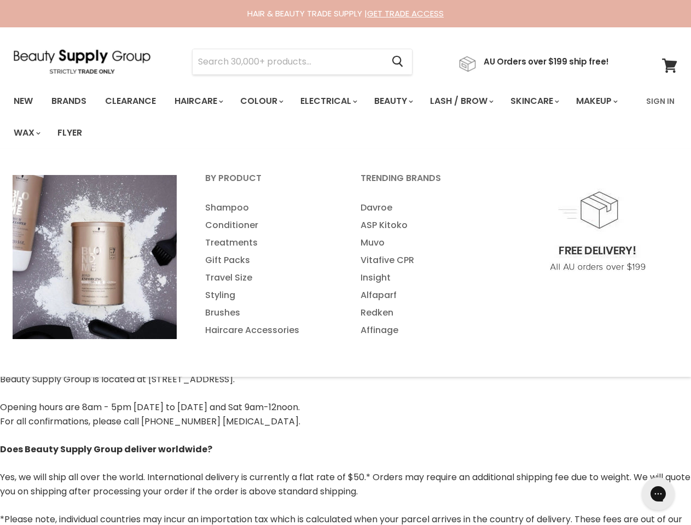 The height and width of the screenshot is (525, 691). Describe the element at coordinates (423, 208) in the screenshot. I see `a: Davroe` at that location.